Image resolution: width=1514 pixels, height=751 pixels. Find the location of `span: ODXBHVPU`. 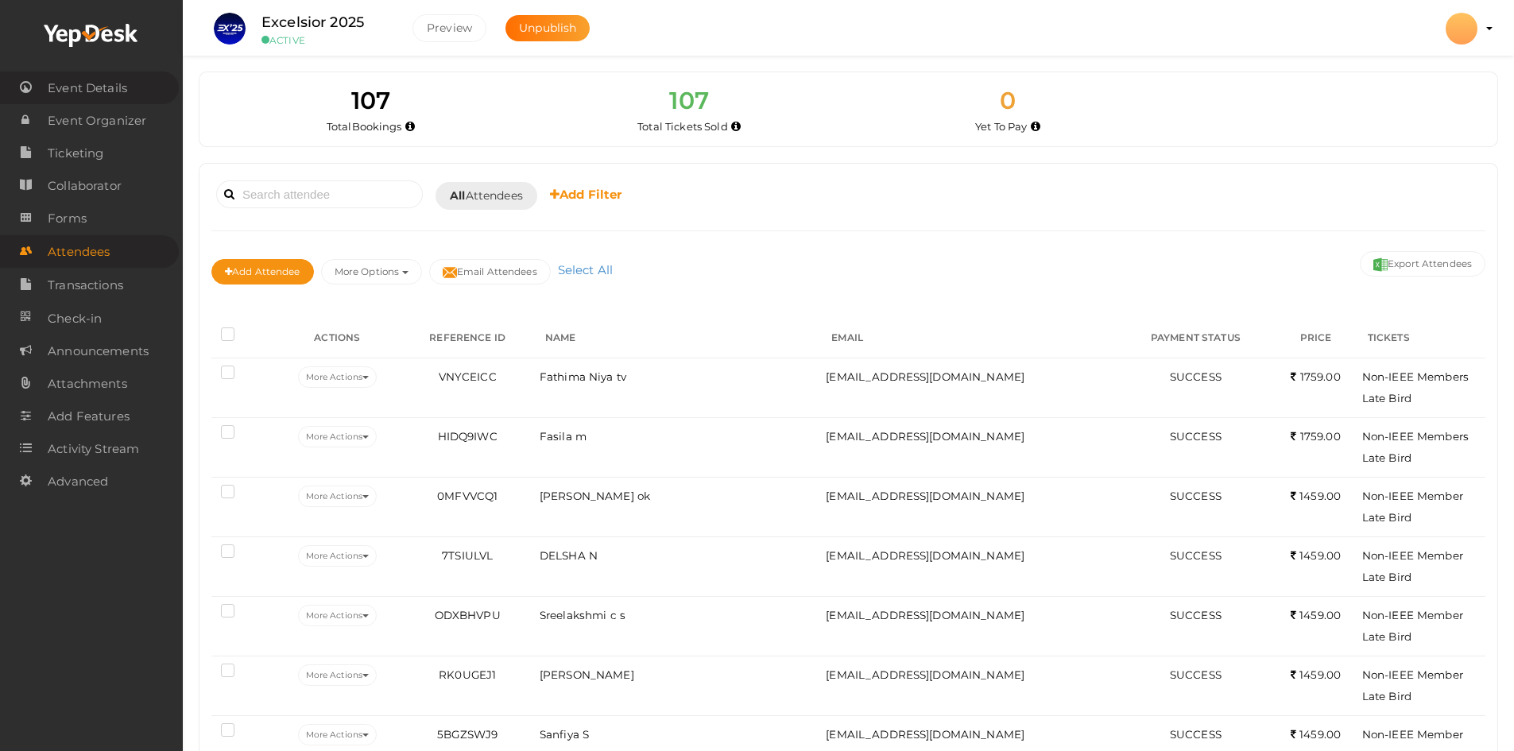

span: ODXBHVPU is located at coordinates (467, 615).